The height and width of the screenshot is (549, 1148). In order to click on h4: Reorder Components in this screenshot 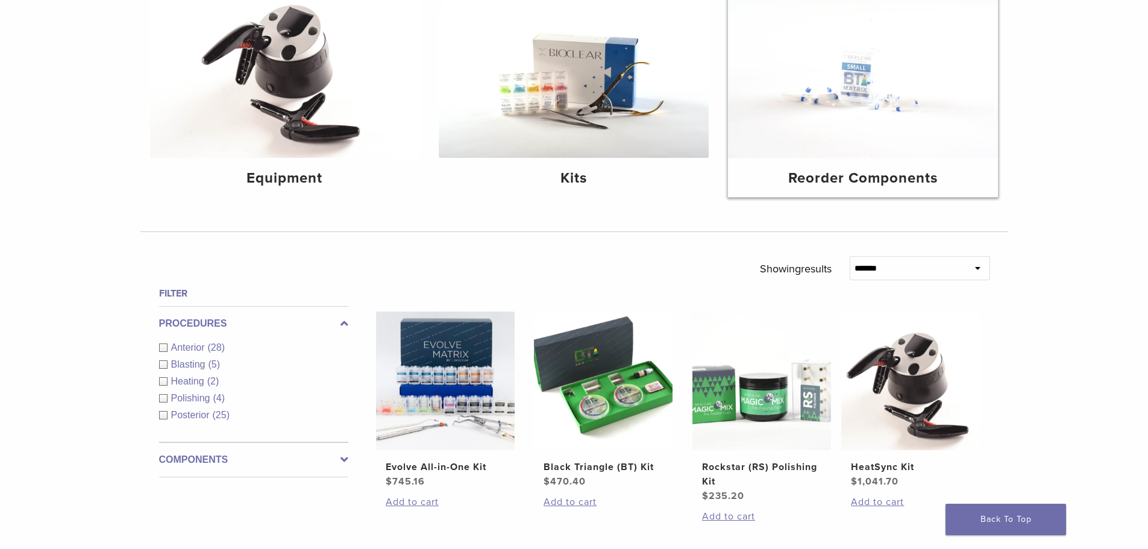, I will do `click(863, 178)`.